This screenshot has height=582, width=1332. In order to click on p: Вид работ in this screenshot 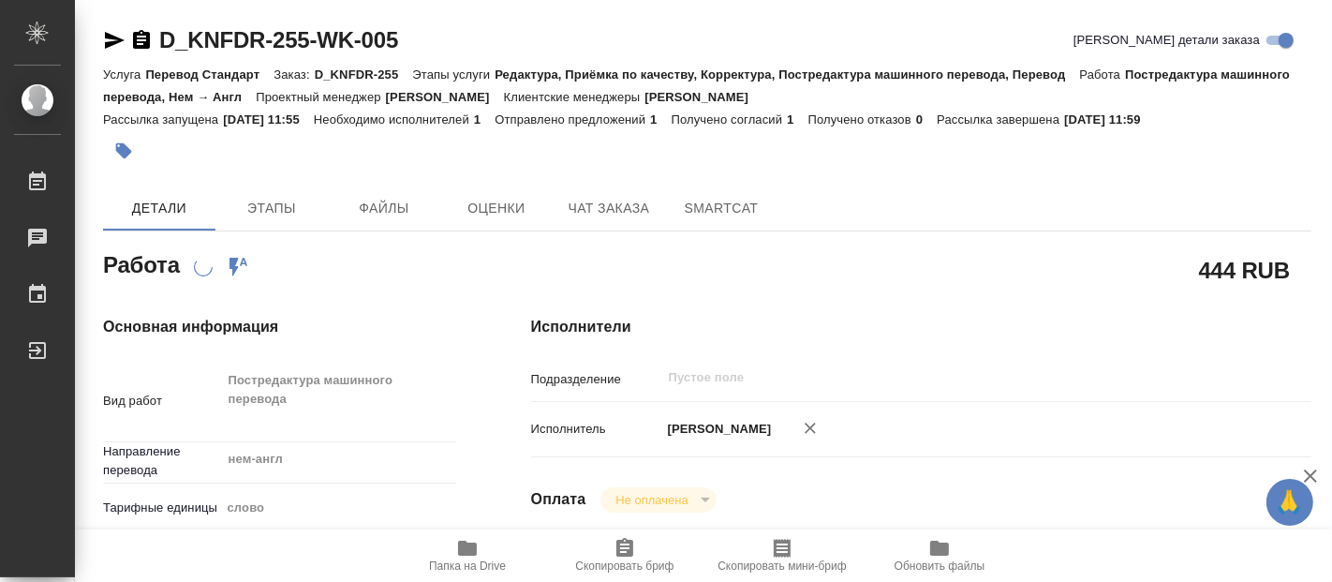, I will do `click(162, 401)`.